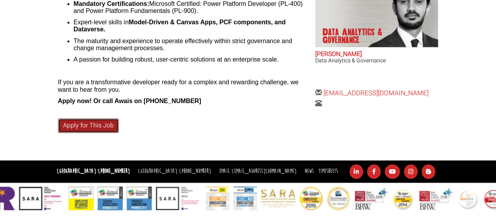 This screenshot has width=496, height=216. What do you see at coordinates (111, 4) in the screenshot?
I see `b: Mandatory Certifications:` at bounding box center [111, 4].